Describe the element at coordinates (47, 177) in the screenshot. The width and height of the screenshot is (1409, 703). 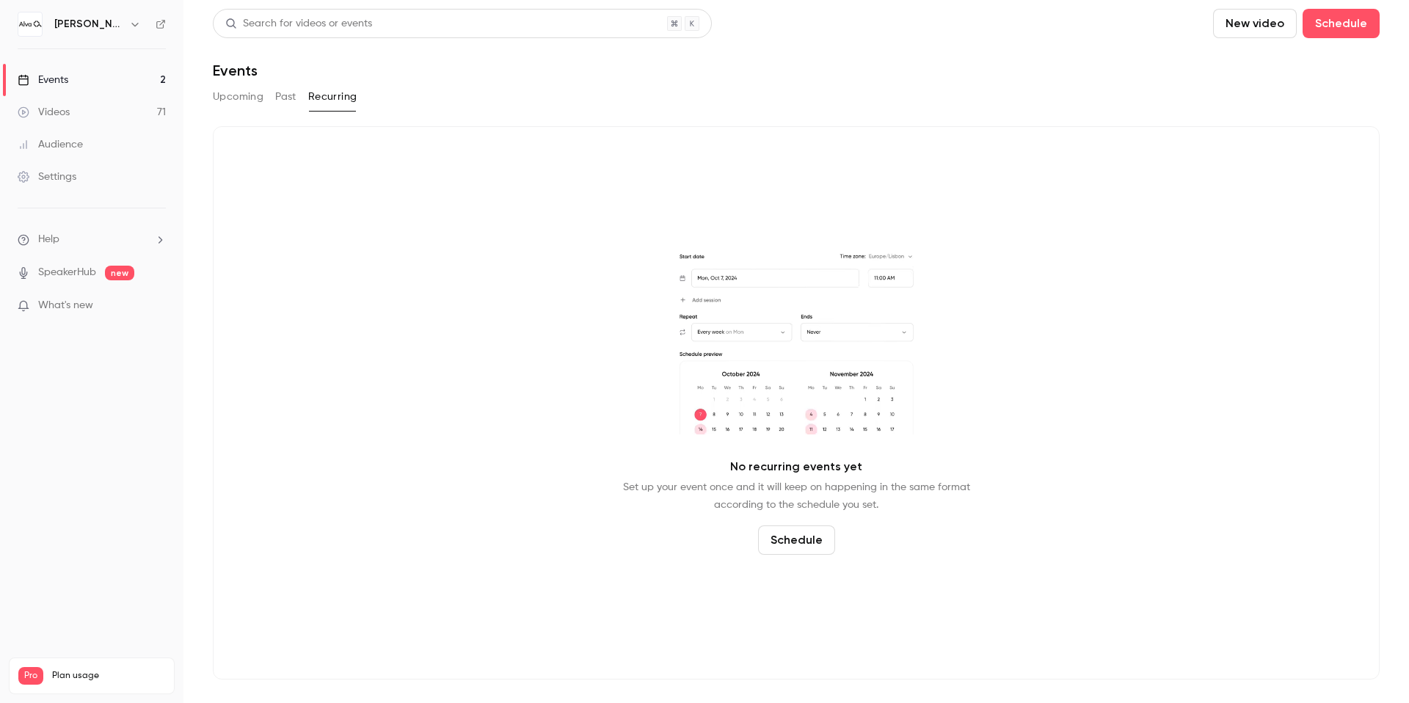
I see `div: Settings` at that location.